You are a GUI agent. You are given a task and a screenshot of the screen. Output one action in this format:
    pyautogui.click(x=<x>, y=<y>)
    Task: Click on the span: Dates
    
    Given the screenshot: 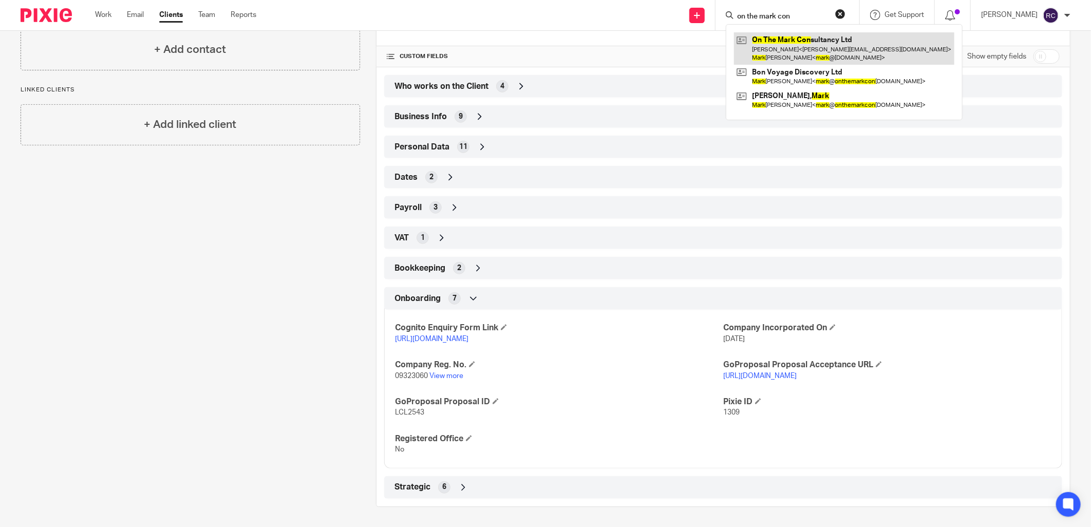 What is the action you would take?
    pyautogui.click(x=406, y=177)
    